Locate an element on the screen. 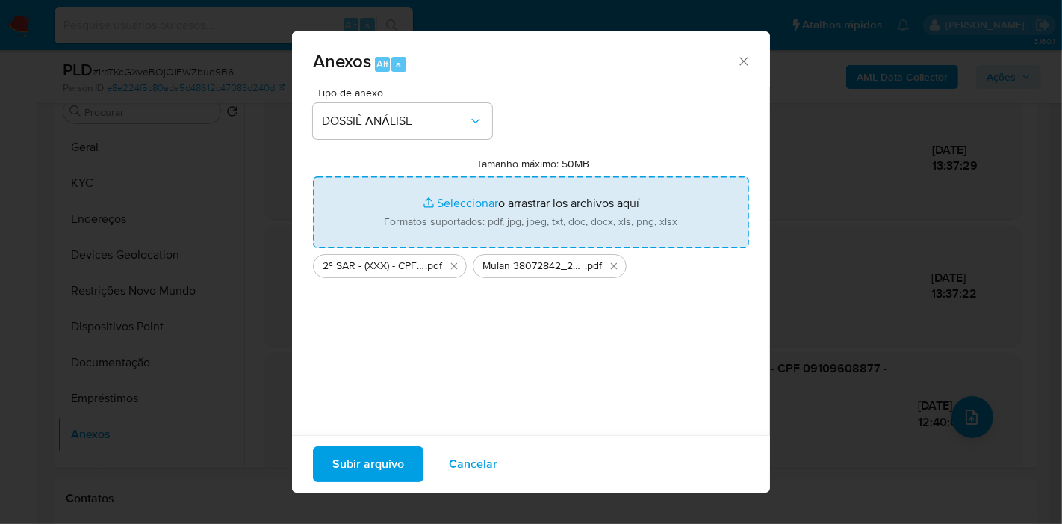 The height and width of the screenshot is (524, 1062). span: Mulan 38072842_2025_09_24_10_19_50 is located at coordinates (533, 266).